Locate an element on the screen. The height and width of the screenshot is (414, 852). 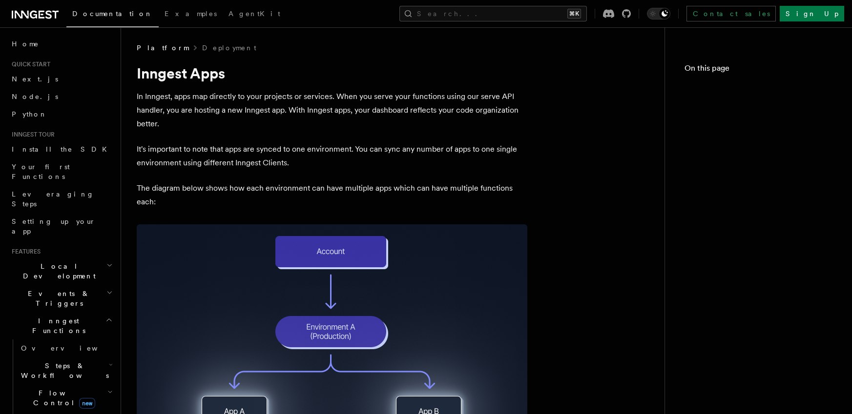
span: Home is located at coordinates (25, 44).